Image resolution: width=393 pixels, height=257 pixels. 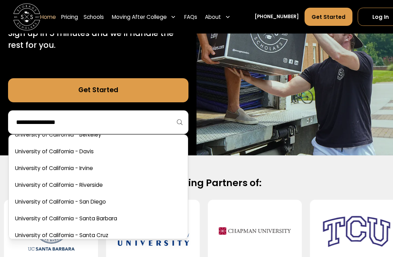 I want to click on img: Pace University - New York City, so click(x=153, y=231).